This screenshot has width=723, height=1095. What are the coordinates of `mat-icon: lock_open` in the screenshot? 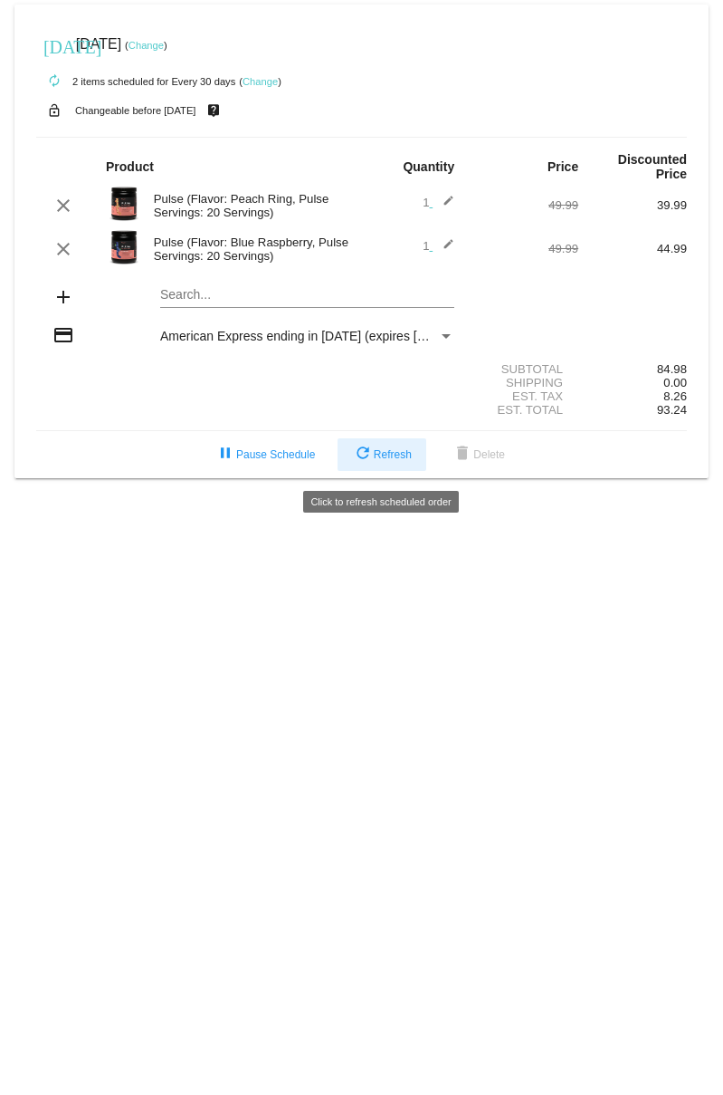 It's located at (54, 110).